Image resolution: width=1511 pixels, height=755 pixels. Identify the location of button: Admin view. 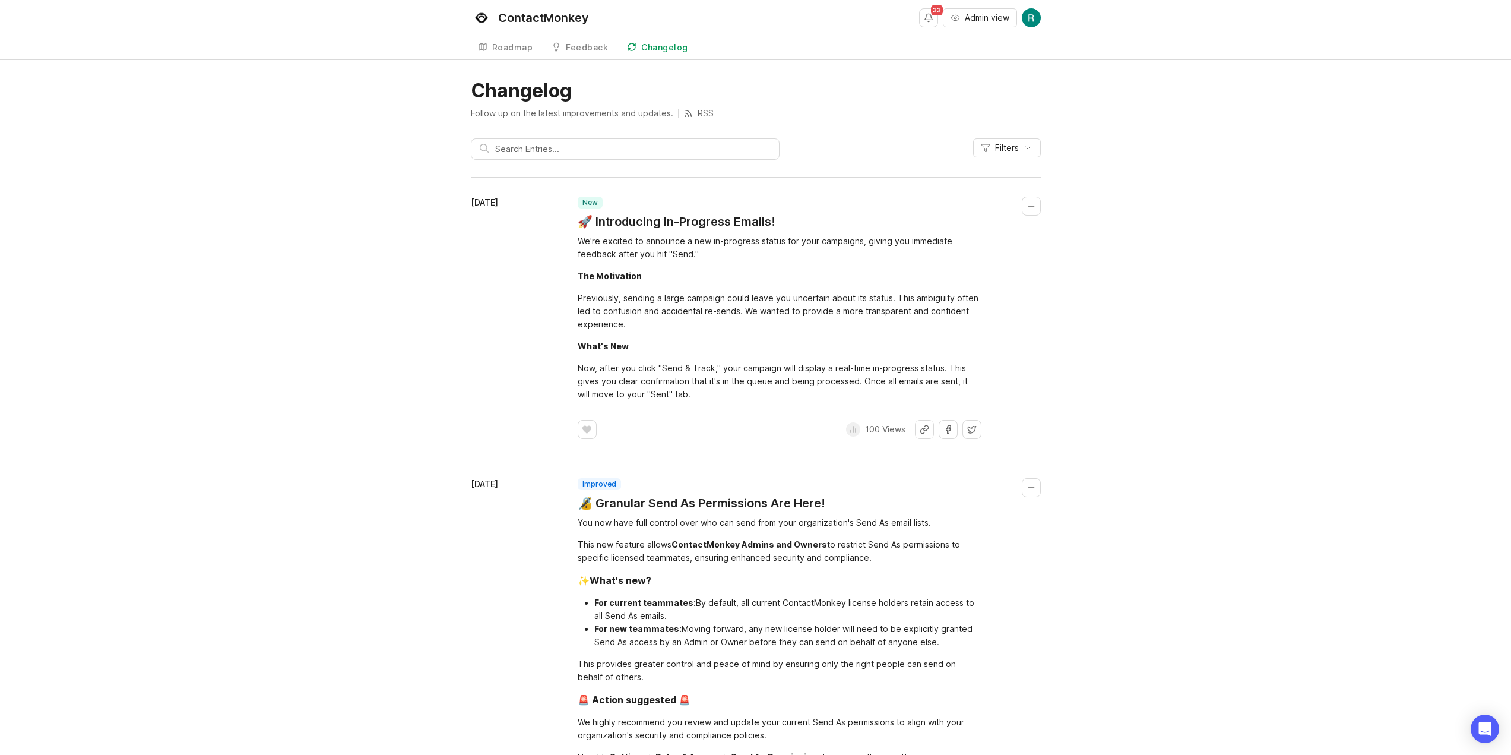
(980, 18).